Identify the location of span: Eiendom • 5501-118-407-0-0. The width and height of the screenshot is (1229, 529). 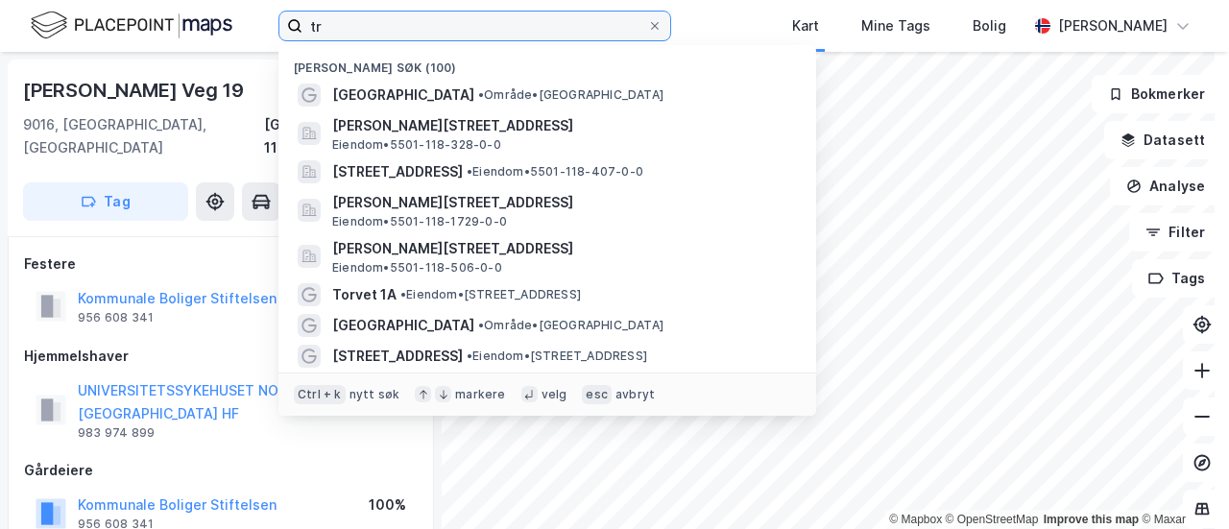
(555, 172).